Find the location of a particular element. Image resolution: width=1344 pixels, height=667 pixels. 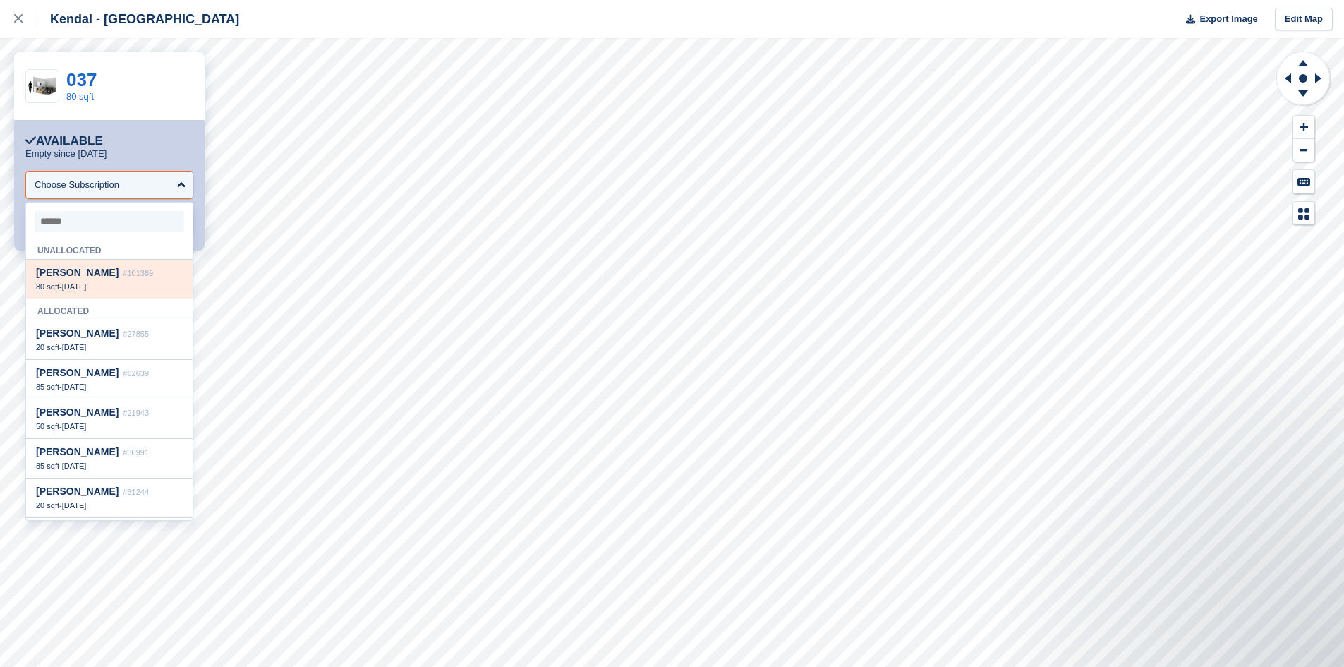

div: Allocated is located at coordinates (109, 309).